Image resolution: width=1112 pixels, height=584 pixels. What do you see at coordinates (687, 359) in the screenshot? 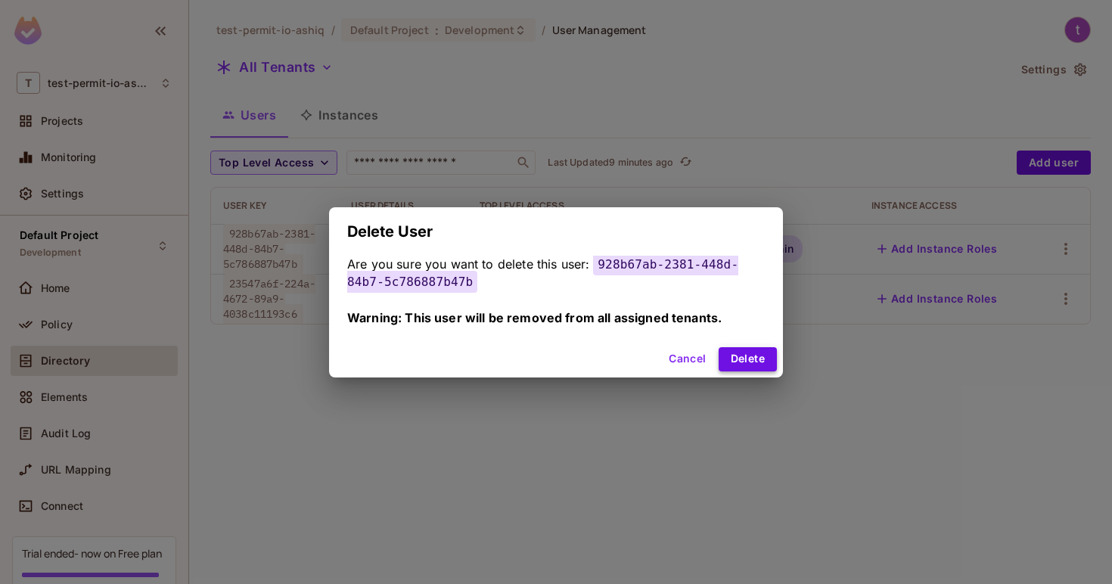
I see `button: Cancel` at bounding box center [687, 359].